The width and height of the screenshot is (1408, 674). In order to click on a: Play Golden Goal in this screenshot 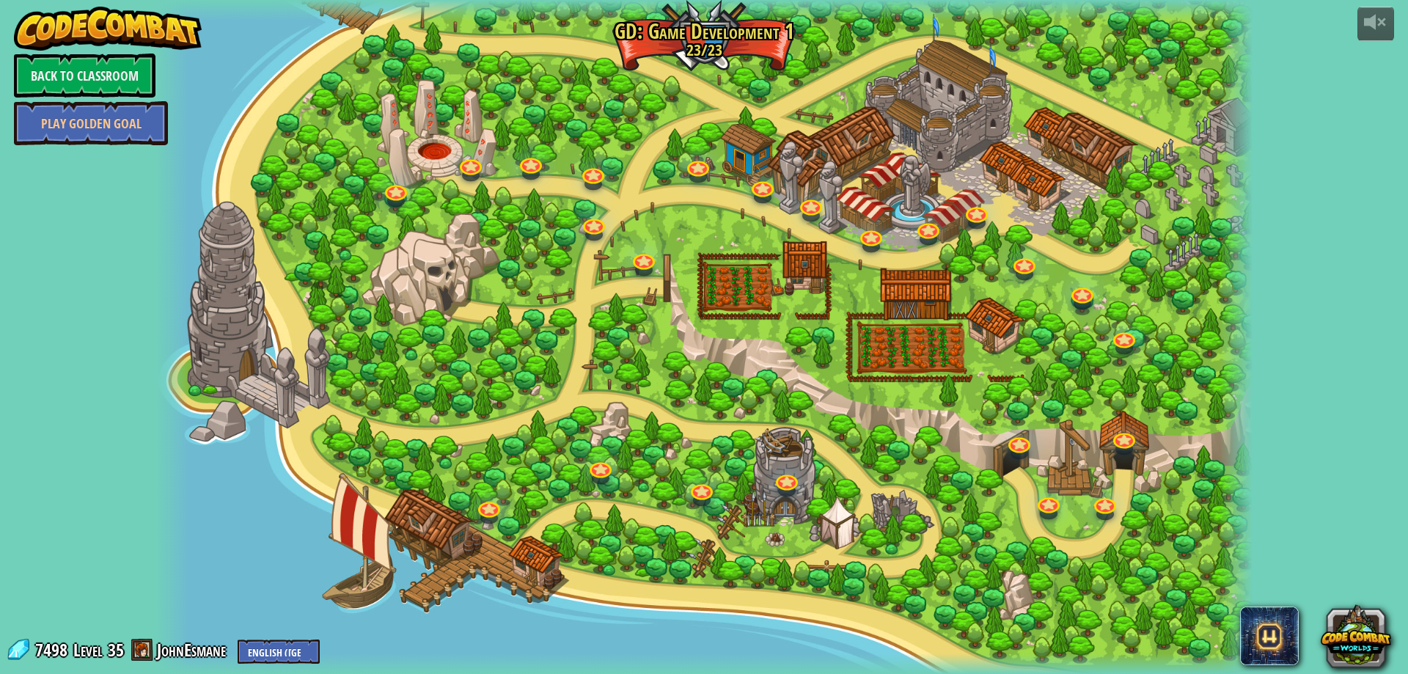, I will do `click(91, 123)`.